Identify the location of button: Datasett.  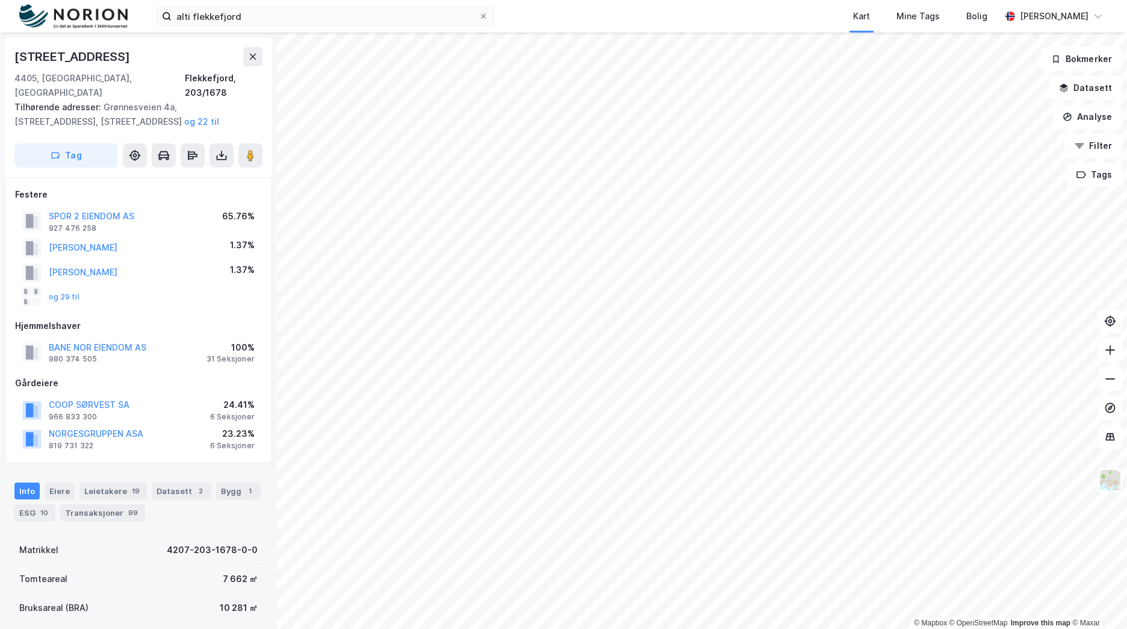
(1086, 88).